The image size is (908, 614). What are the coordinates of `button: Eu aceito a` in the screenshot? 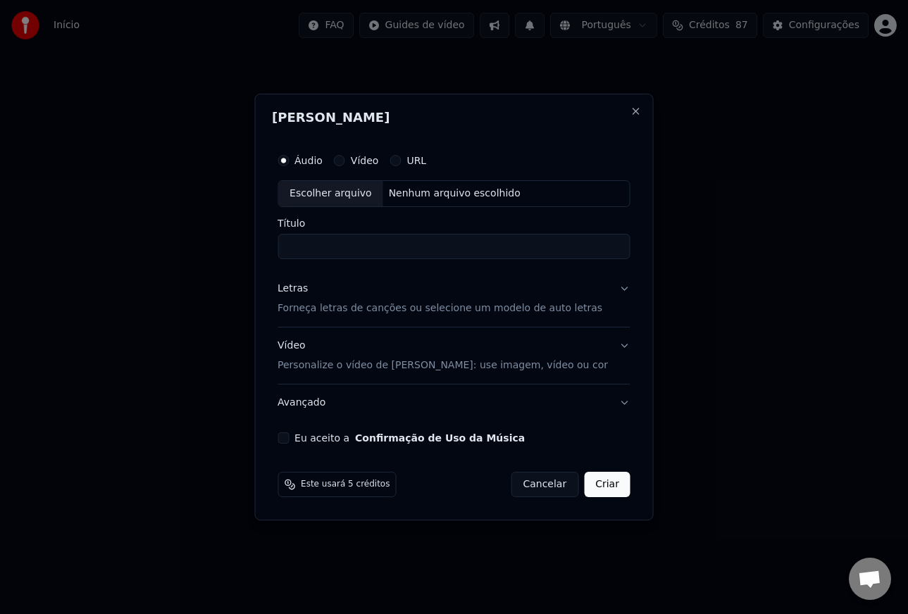 It's located at (440, 438).